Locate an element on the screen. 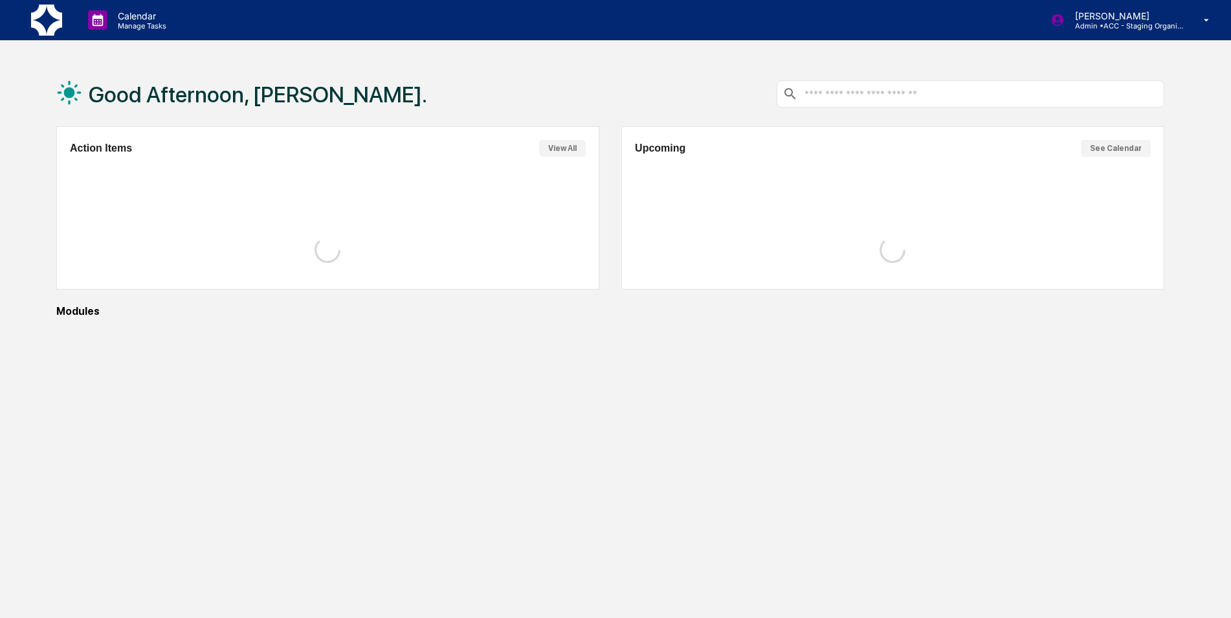 Image resolution: width=1231 pixels, height=618 pixels. div: Modules is located at coordinates (610, 311).